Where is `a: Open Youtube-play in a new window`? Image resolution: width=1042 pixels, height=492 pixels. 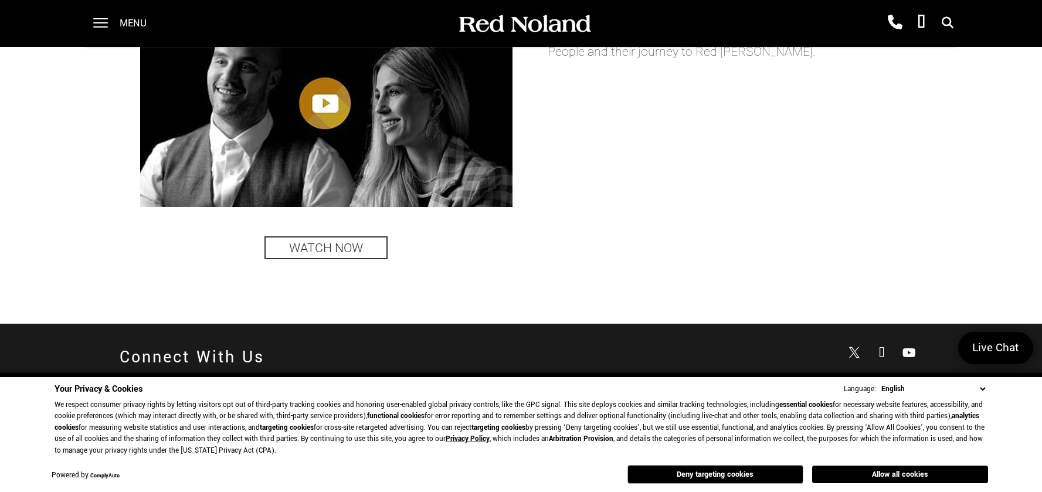 a: Open Youtube-play in a new window is located at coordinates (909, 353).